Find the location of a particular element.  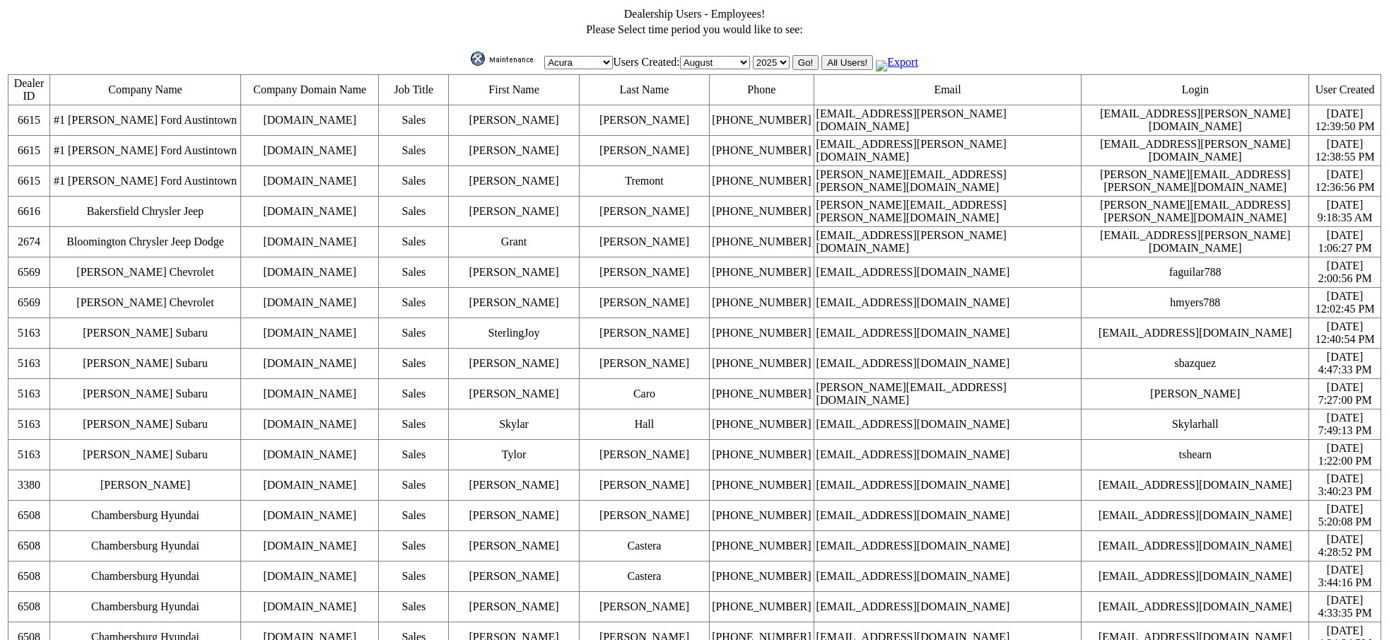

td: Hall is located at coordinates (644, 424).